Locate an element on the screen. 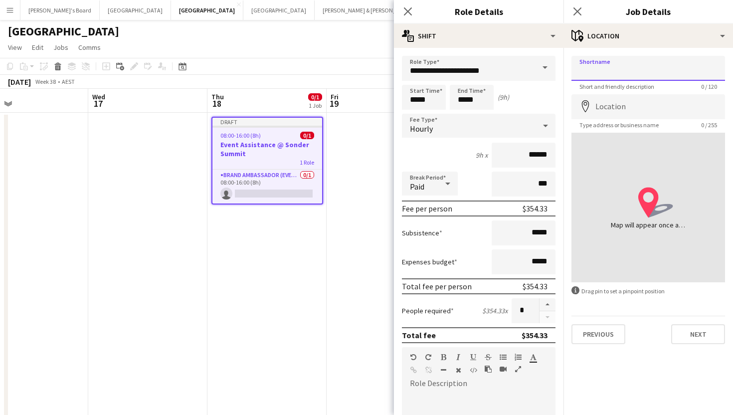  span: Hourly is located at coordinates (421, 129).